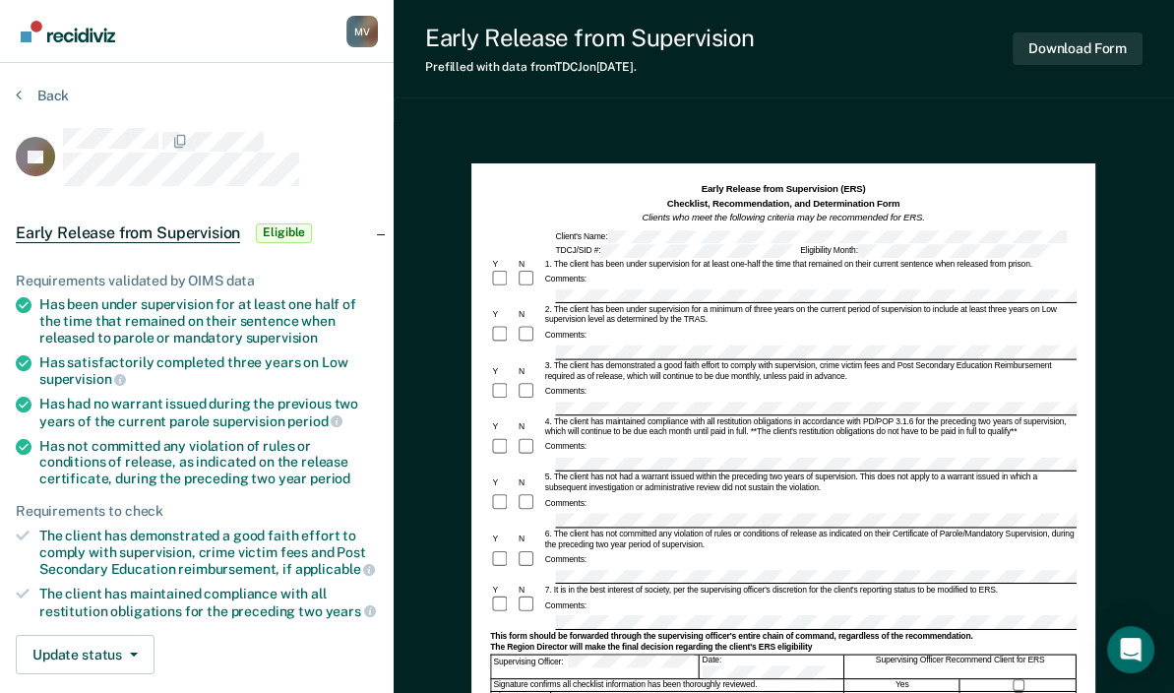 The width and height of the screenshot is (1174, 693). What do you see at coordinates (810, 589) in the screenshot?
I see `div: 7. It is in the best interest of society, per the supervising officer's discretion for the client...` at bounding box center [810, 589].